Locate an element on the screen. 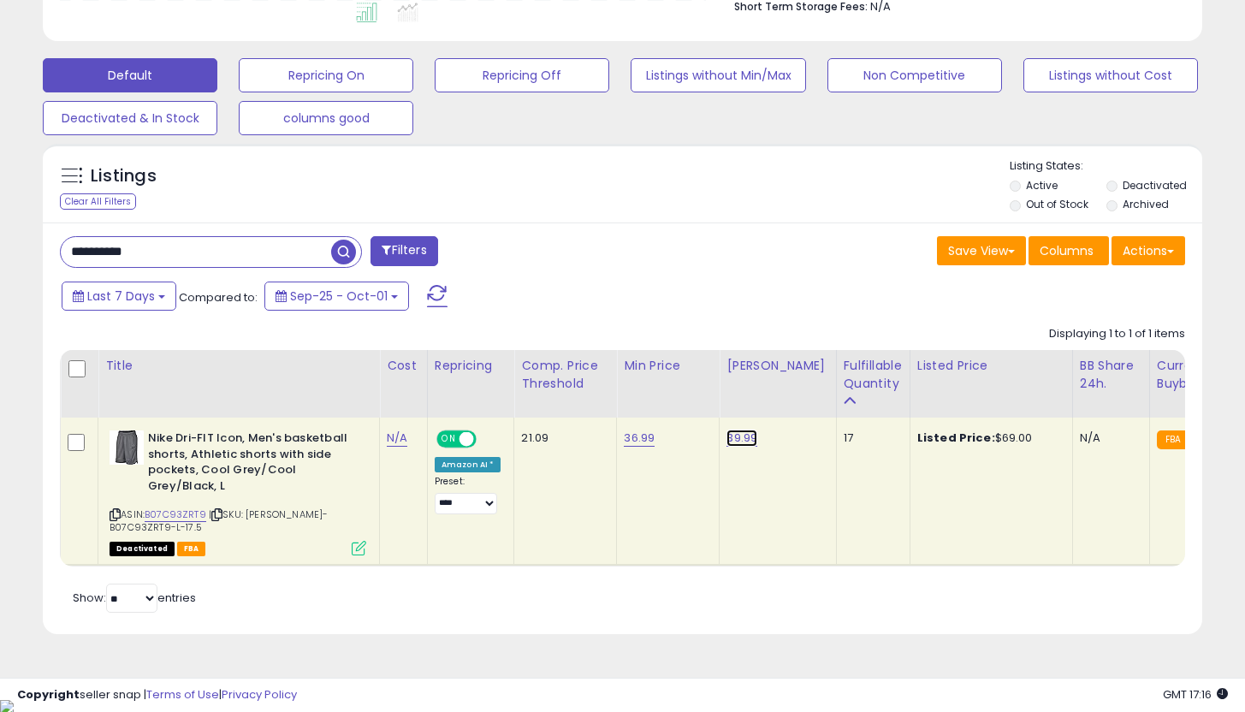  button: columns good is located at coordinates (326, 118).